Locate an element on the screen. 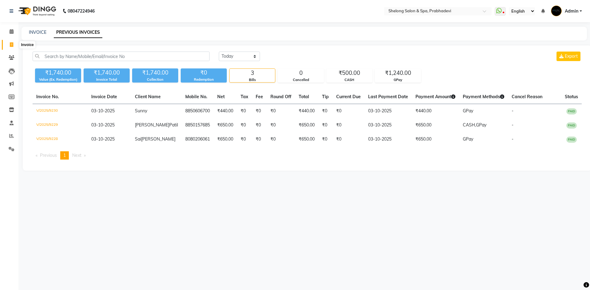 The height and width of the screenshot is (290, 590). span: Mobile No. is located at coordinates (196, 97).